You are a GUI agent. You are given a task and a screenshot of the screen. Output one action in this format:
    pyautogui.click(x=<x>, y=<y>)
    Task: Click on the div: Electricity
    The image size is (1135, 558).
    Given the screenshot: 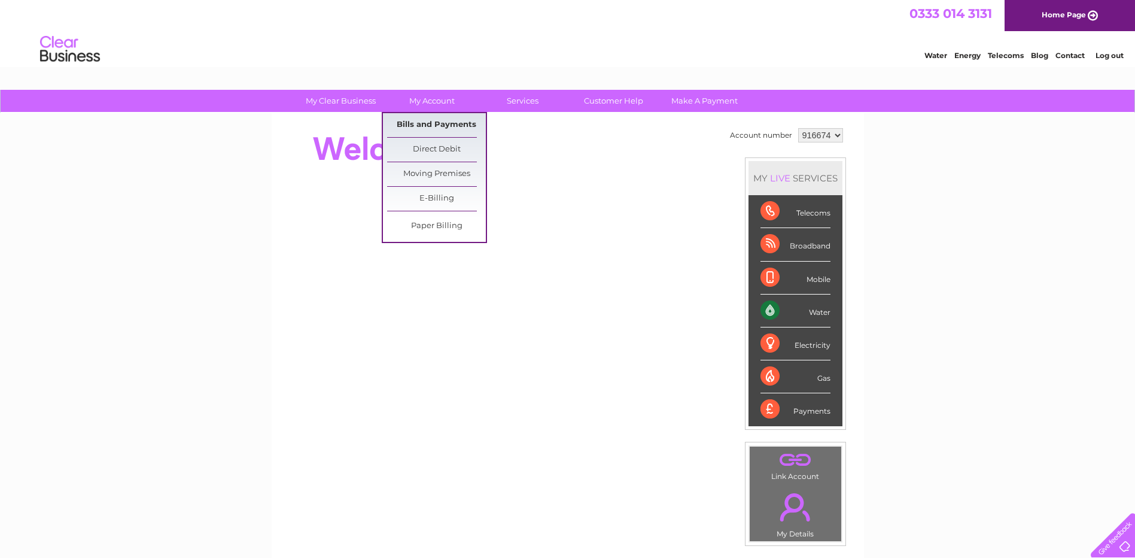 What is the action you would take?
    pyautogui.click(x=795, y=343)
    